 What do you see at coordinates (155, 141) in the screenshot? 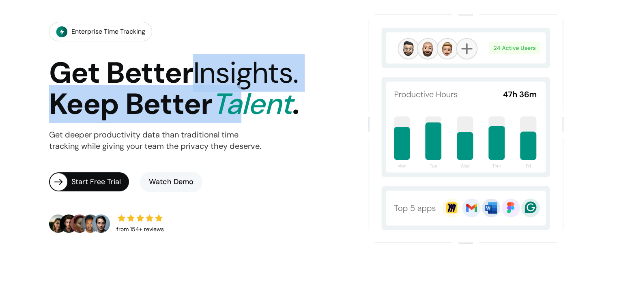
I see `p: Get deeper productivity data than traditional time tracking while giving your team the privacy th...` at bounding box center [155, 141].